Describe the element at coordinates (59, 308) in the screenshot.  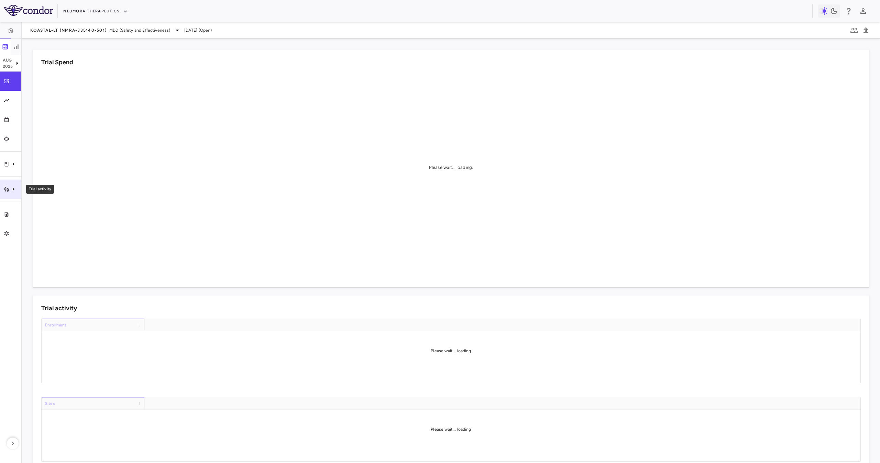
I see `h6: Trial activity` at that location.